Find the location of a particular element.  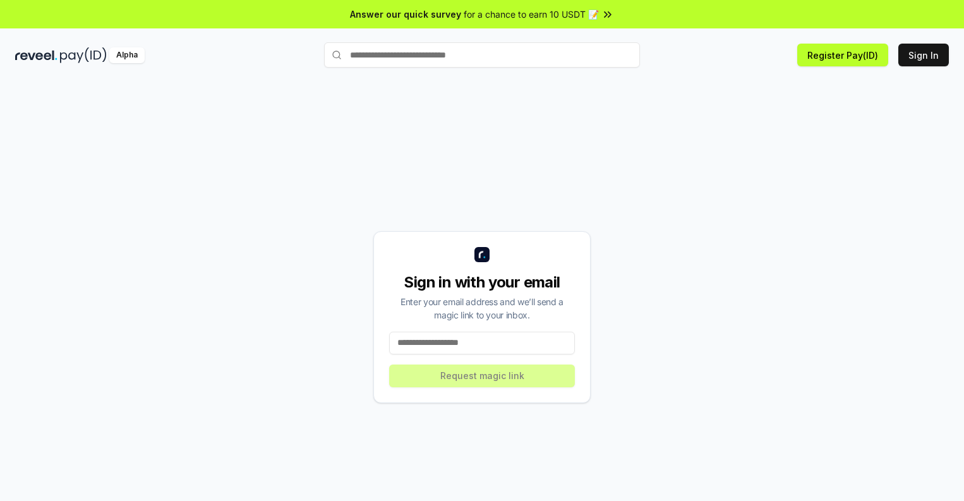

img: reveel_dark is located at coordinates (36, 55).